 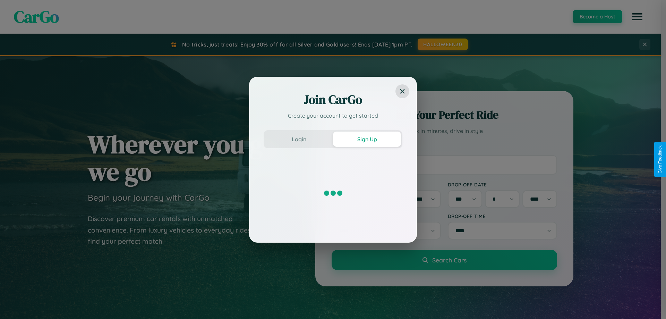 What do you see at coordinates (299, 139) in the screenshot?
I see `button: Login` at bounding box center [299, 139].